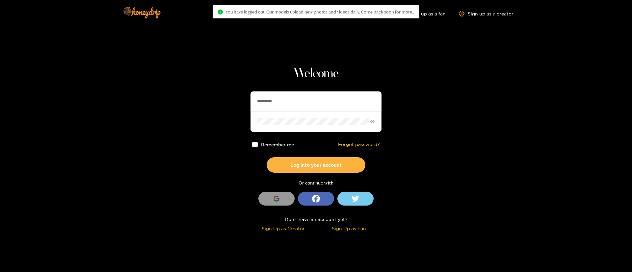  Describe the element at coordinates (316, 219) in the screenshot. I see `div: Don't have an account yet?` at that location.